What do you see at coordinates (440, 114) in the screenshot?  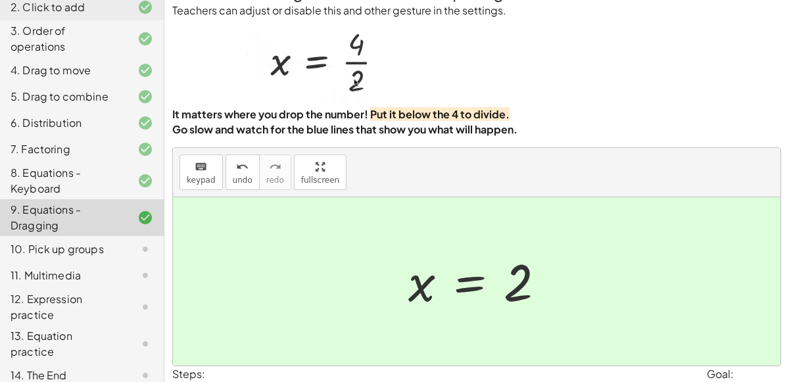 I see `strong: Put it below the 4 to divide.` at bounding box center [440, 114].